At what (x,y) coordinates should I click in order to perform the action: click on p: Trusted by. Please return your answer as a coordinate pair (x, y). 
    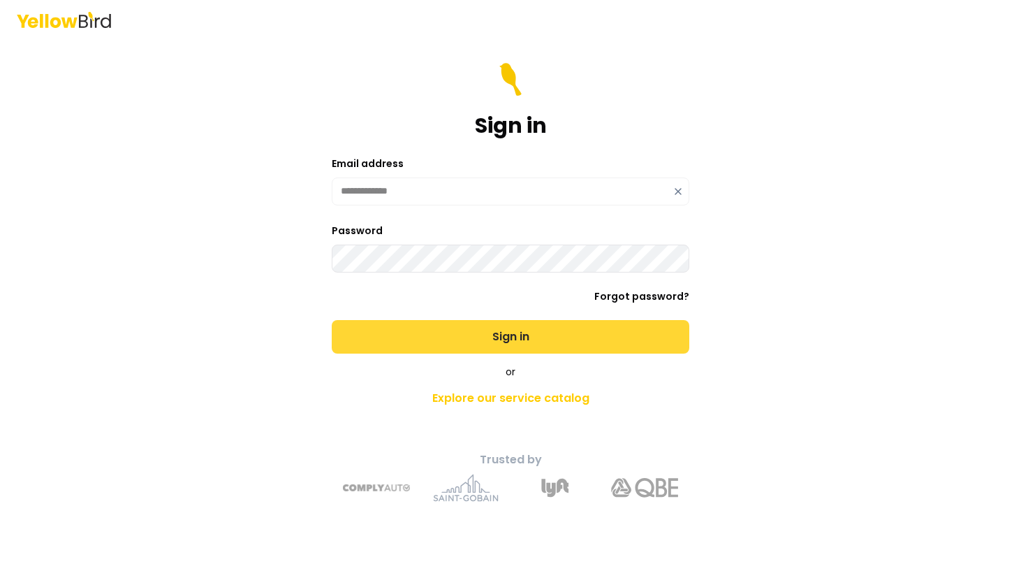
    Looking at the image, I should click on (511, 460).